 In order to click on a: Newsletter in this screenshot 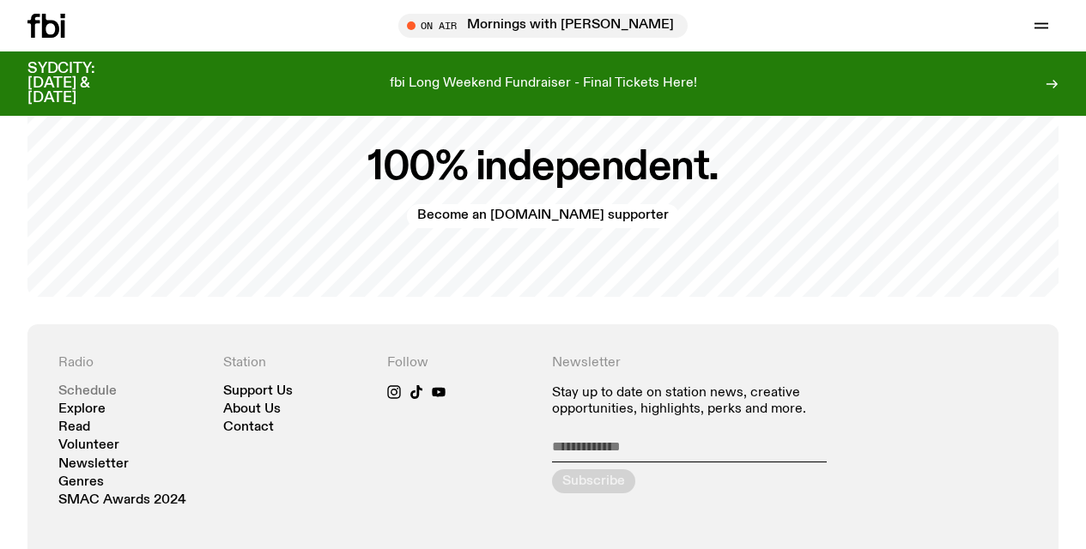, I will do `click(94, 464)`.